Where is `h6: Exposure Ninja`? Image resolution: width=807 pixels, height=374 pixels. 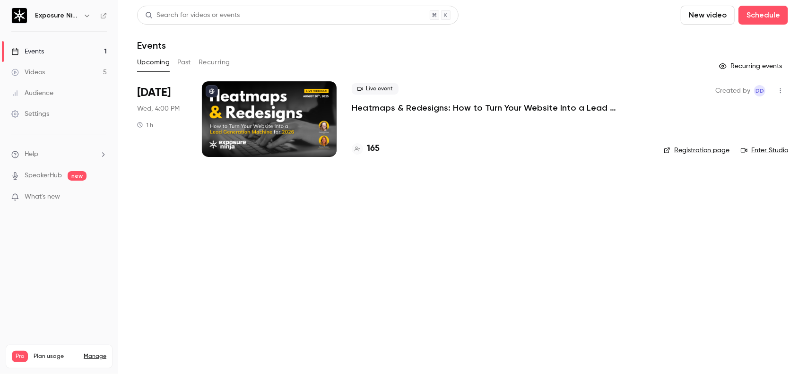
h6: Exposure Ninja is located at coordinates (57, 16).